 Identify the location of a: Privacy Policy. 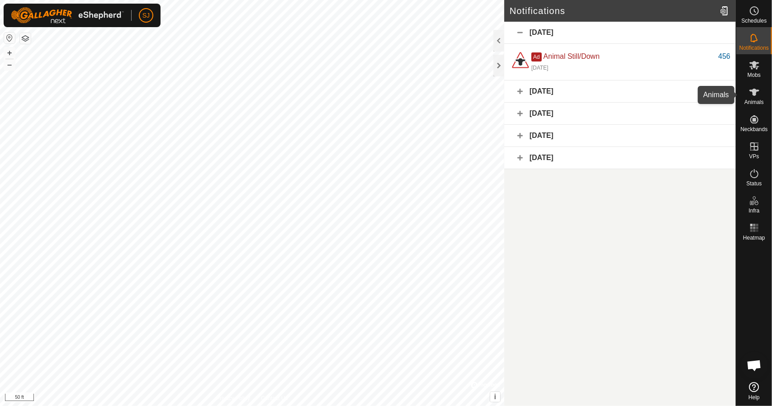
(233, 398).